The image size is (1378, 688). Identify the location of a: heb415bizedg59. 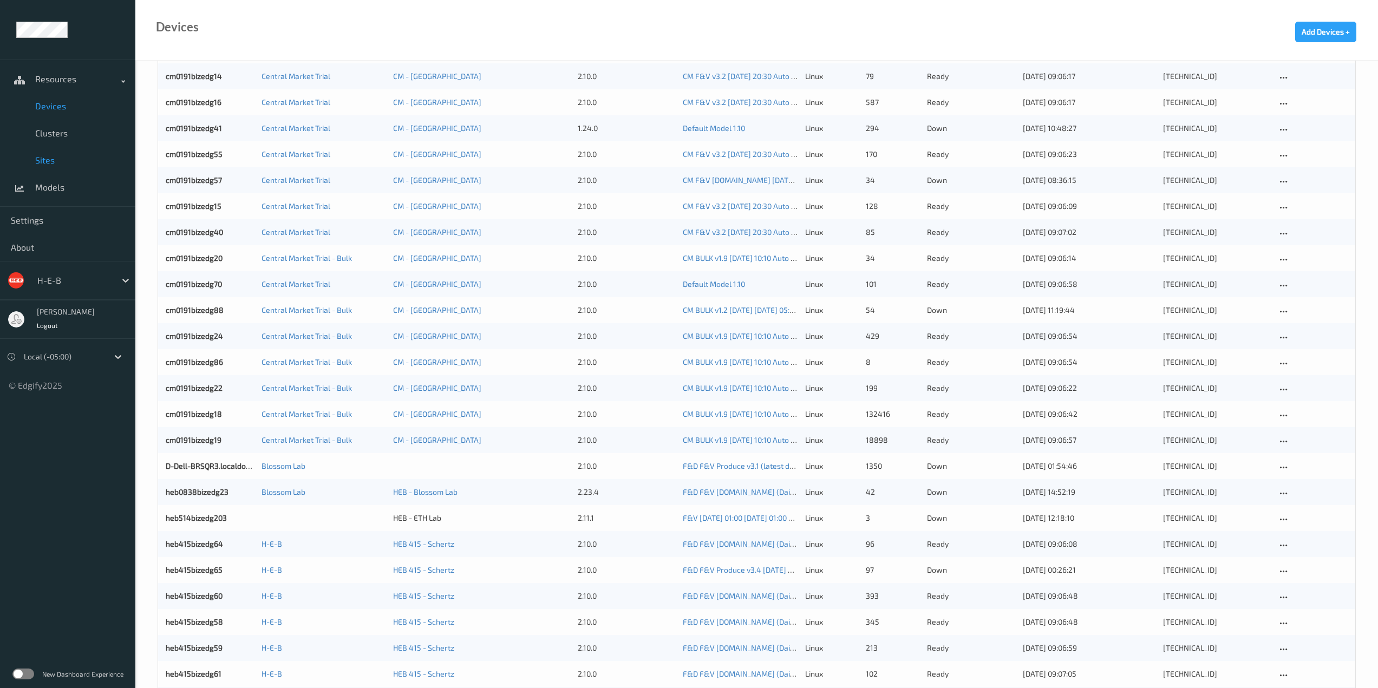
(194, 648).